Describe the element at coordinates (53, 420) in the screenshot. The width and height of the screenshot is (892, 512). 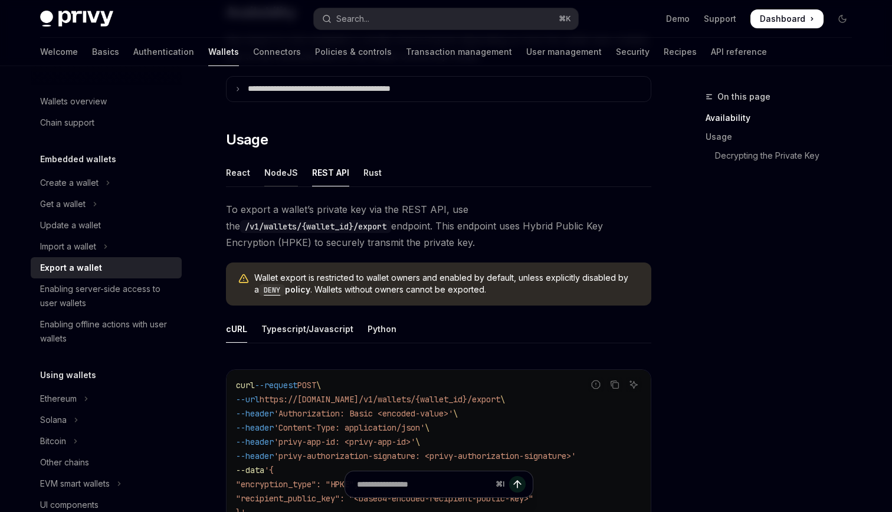
I see `div: Solana` at that location.